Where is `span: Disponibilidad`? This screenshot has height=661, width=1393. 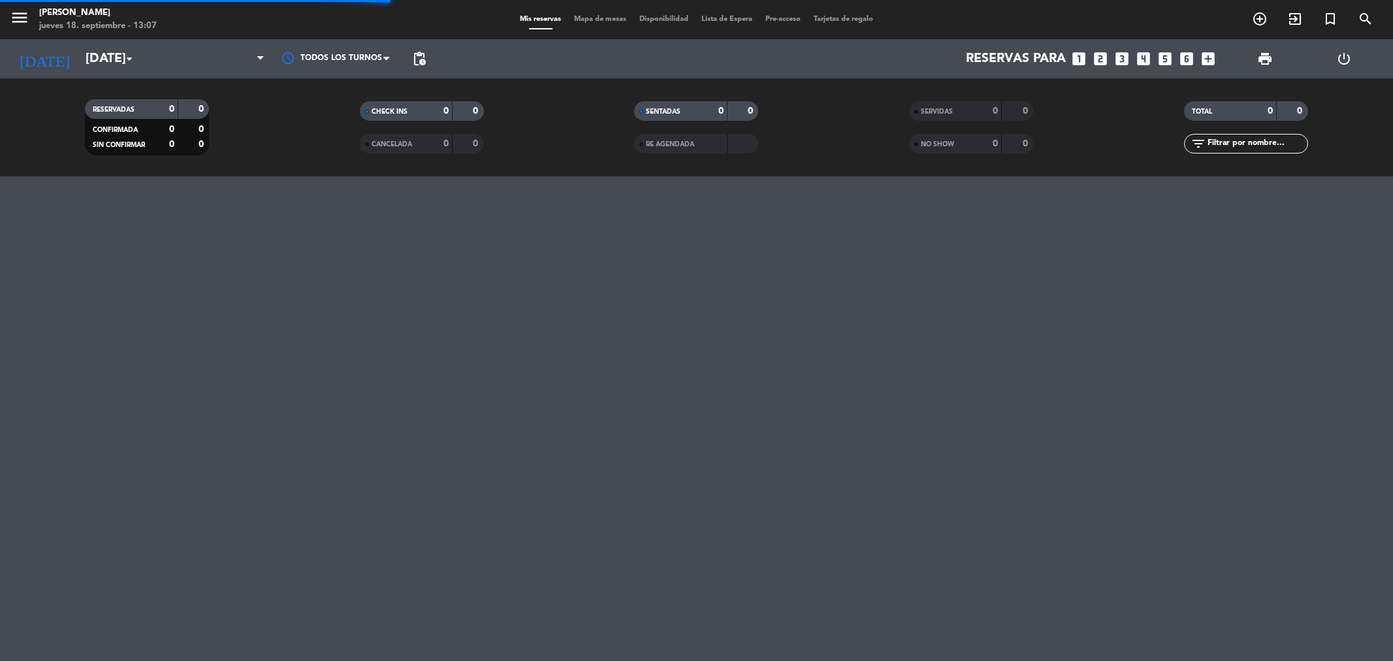 span: Disponibilidad is located at coordinates (664, 19).